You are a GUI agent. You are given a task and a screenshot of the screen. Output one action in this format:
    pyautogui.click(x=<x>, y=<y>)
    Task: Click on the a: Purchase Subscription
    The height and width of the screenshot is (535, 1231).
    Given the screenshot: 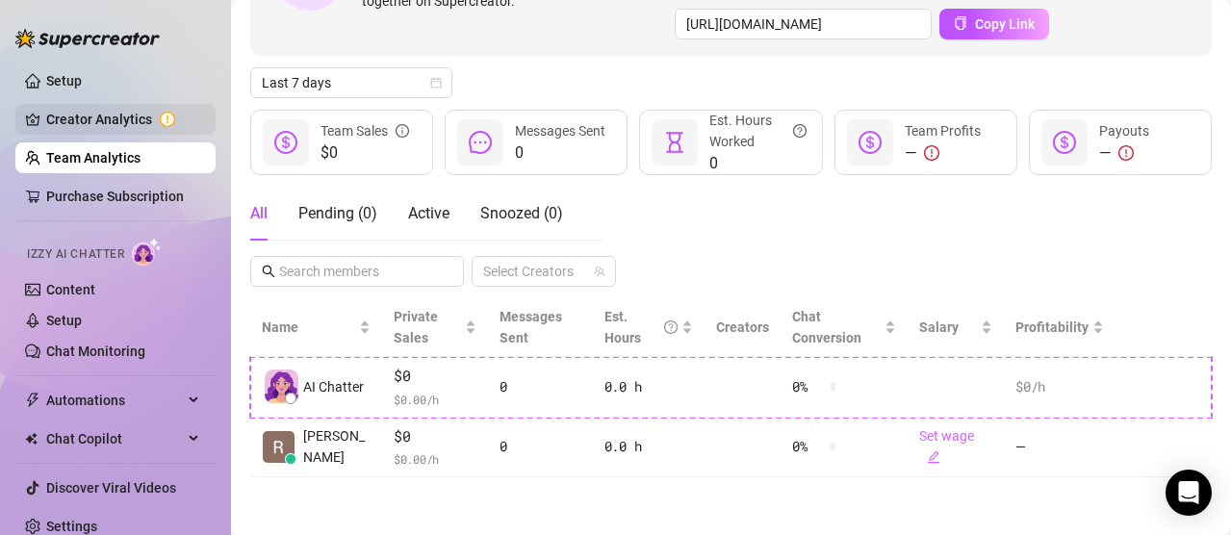 What is the action you would take?
    pyautogui.click(x=115, y=196)
    